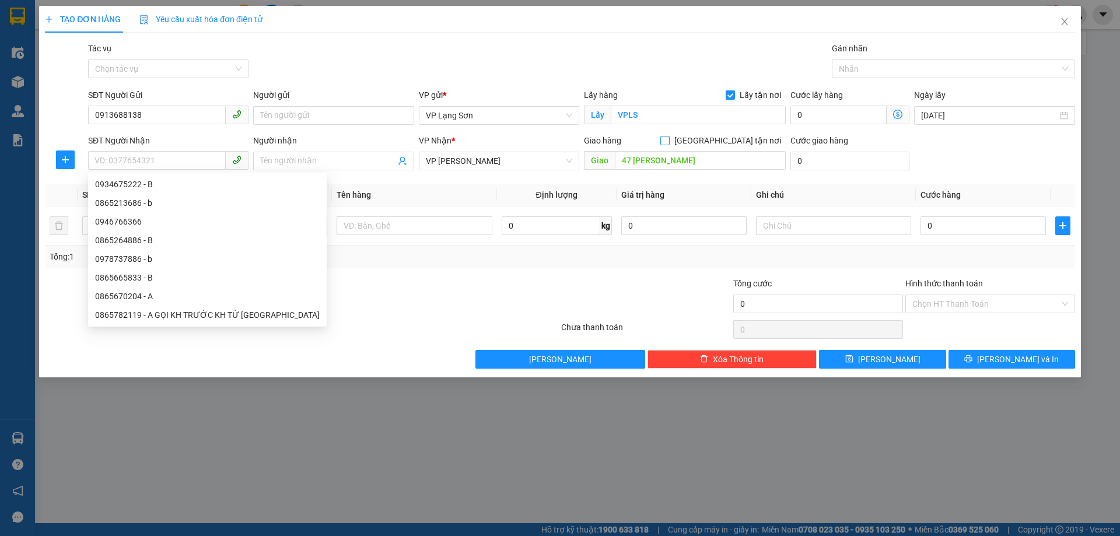  I want to click on label: Hình thức thanh toán, so click(944, 284).